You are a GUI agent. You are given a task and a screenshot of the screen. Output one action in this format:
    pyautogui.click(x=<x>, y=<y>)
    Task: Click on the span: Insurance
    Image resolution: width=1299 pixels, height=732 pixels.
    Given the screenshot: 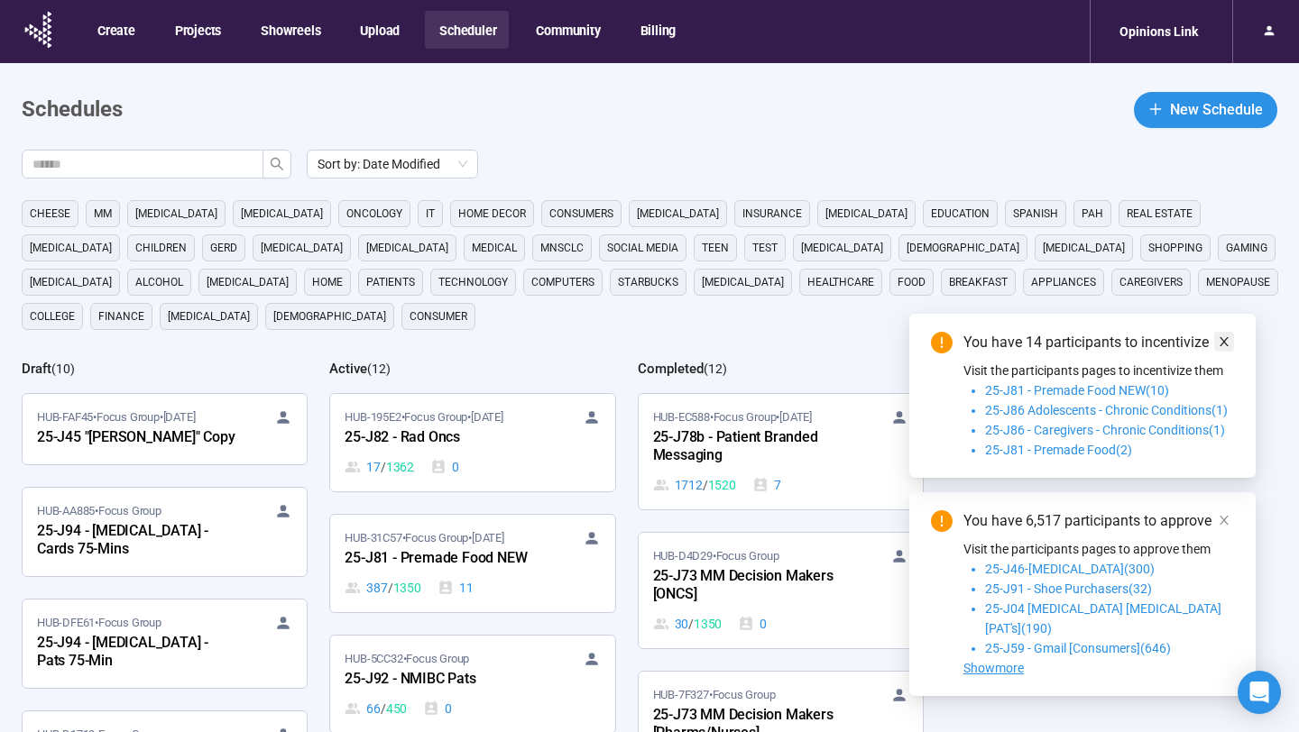 What is the action you would take?
    pyautogui.click(x=772, y=214)
    